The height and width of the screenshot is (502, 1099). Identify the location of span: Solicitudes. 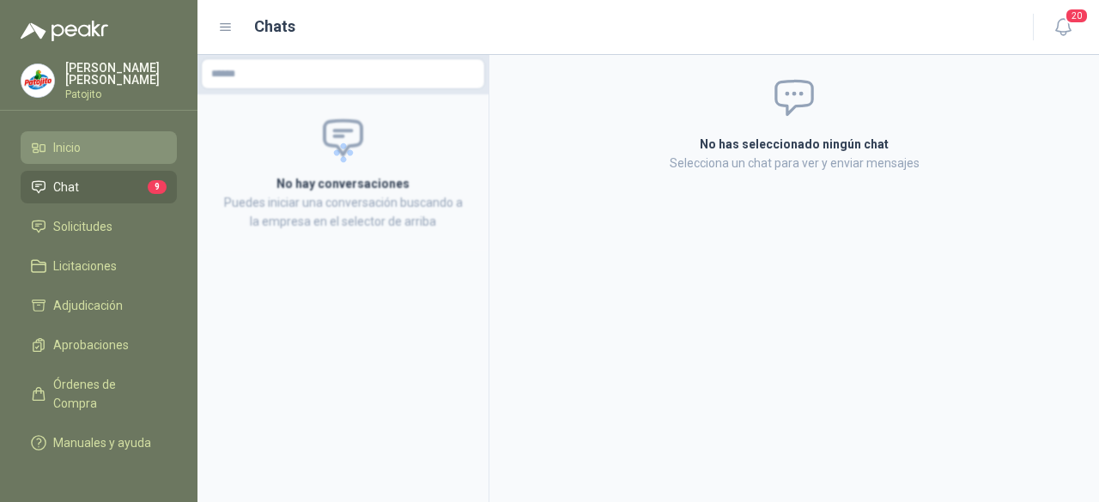
(82, 227).